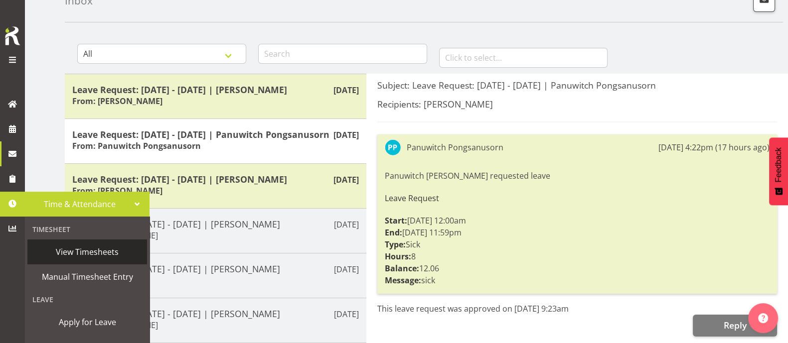 The width and height of the screenshot is (788, 343). I want to click on button: Feedback - Show survey, so click(778, 171).